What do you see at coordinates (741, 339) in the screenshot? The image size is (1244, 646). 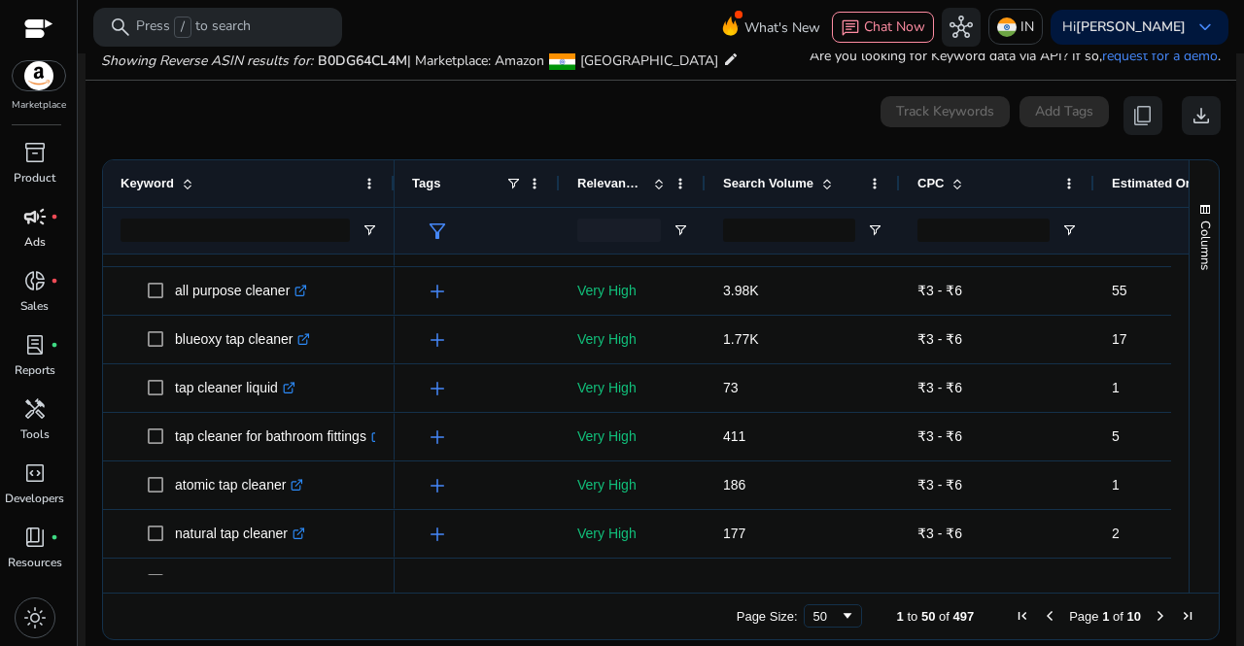 I see `span: 1.77K` at bounding box center [741, 339].